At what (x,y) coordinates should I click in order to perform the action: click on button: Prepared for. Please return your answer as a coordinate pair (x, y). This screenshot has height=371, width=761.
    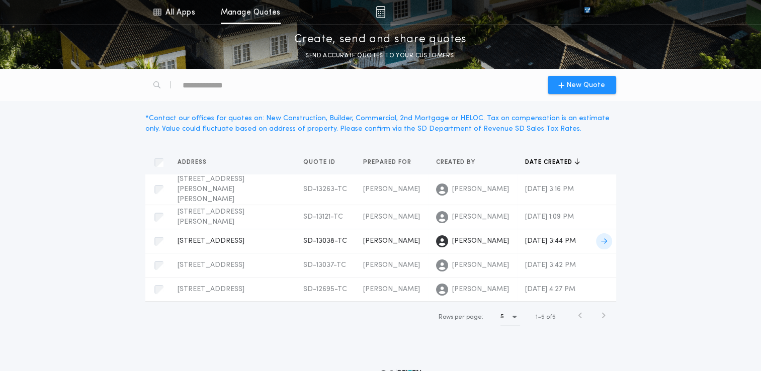
    Looking at the image, I should click on (388, 162).